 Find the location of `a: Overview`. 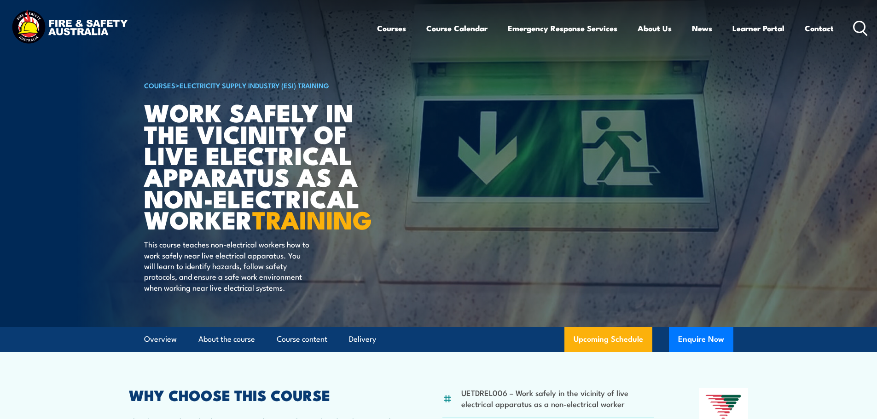

a: Overview is located at coordinates (160, 339).